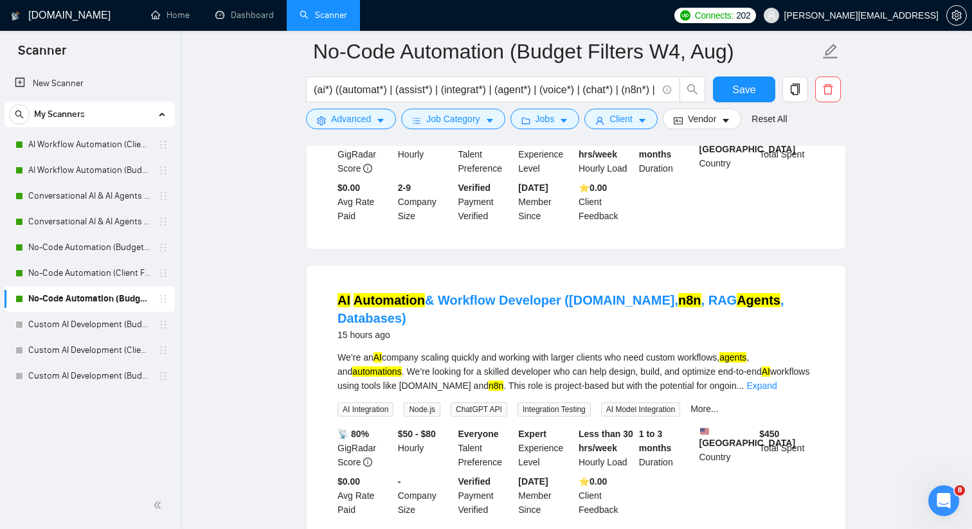 The width and height of the screenshot is (972, 529). Describe the element at coordinates (474, 188) in the screenshot. I see `b: Verified` at that location.